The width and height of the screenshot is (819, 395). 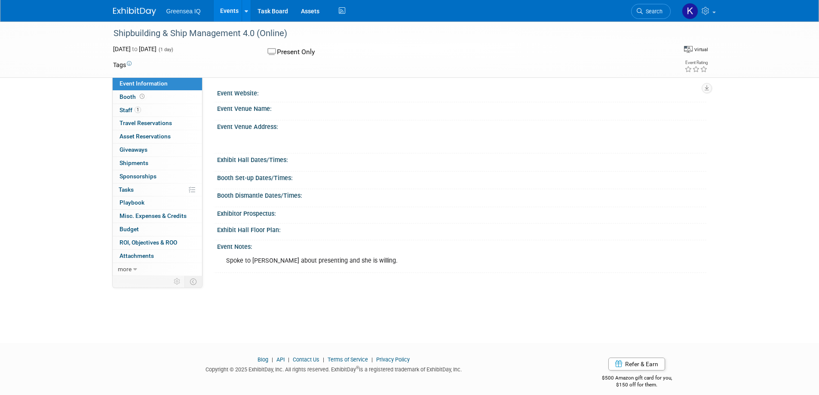 What do you see at coordinates (651, 11) in the screenshot?
I see `a: Search` at bounding box center [651, 11].